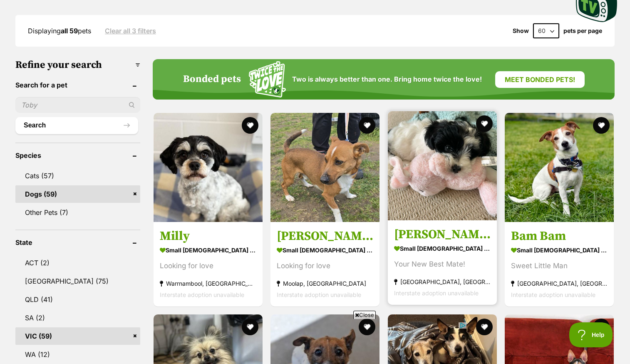 This screenshot has width=630, height=364. What do you see at coordinates (78, 105) in the screenshot?
I see `input: Toby` at bounding box center [78, 105].